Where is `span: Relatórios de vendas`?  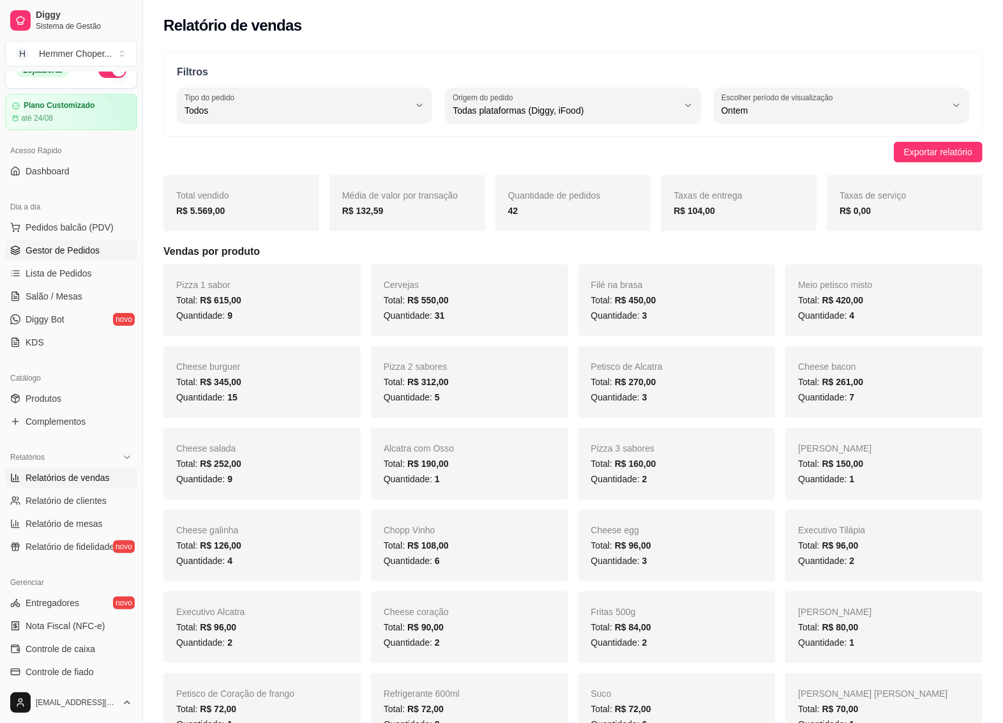
span: Relatórios de vendas is located at coordinates (68, 478).